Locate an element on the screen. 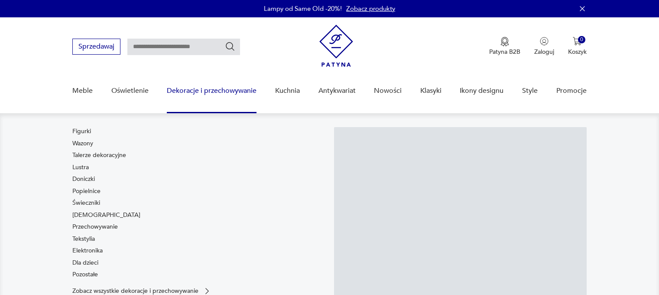  a: Sprzedawaj is located at coordinates (96, 47).